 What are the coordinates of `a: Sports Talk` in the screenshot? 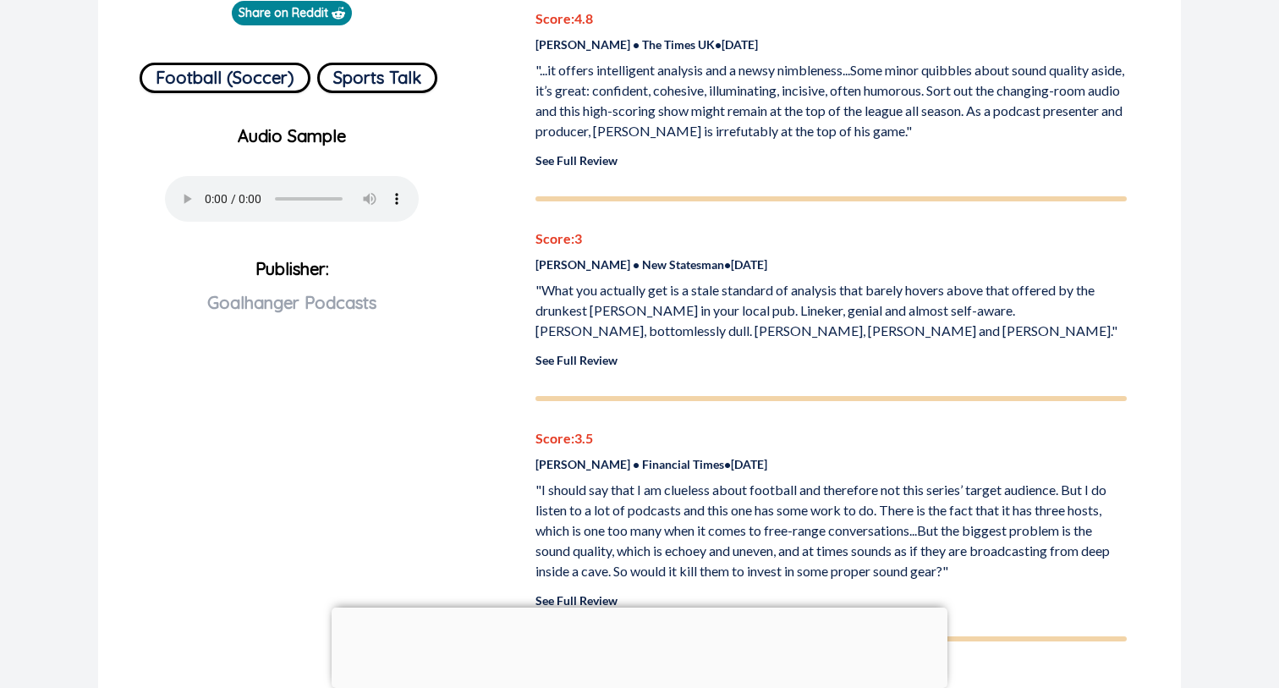 It's located at (377, 74).